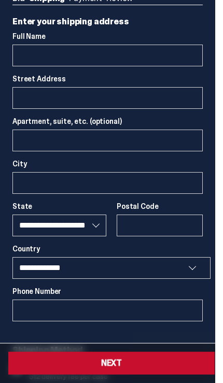 The image size is (223, 383). Describe the element at coordinates (107, 36) in the screenshot. I see `label: Full Name` at that location.